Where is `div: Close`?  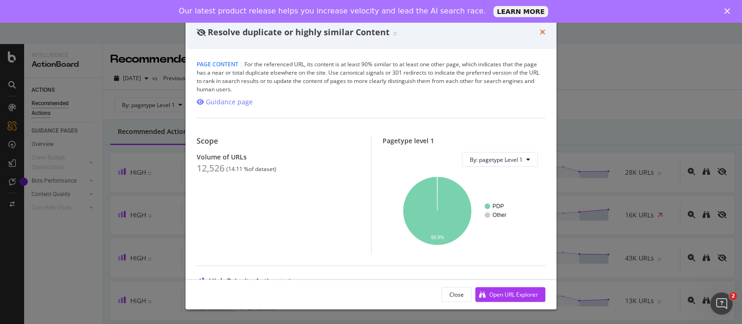
div: Close is located at coordinates (456, 294).